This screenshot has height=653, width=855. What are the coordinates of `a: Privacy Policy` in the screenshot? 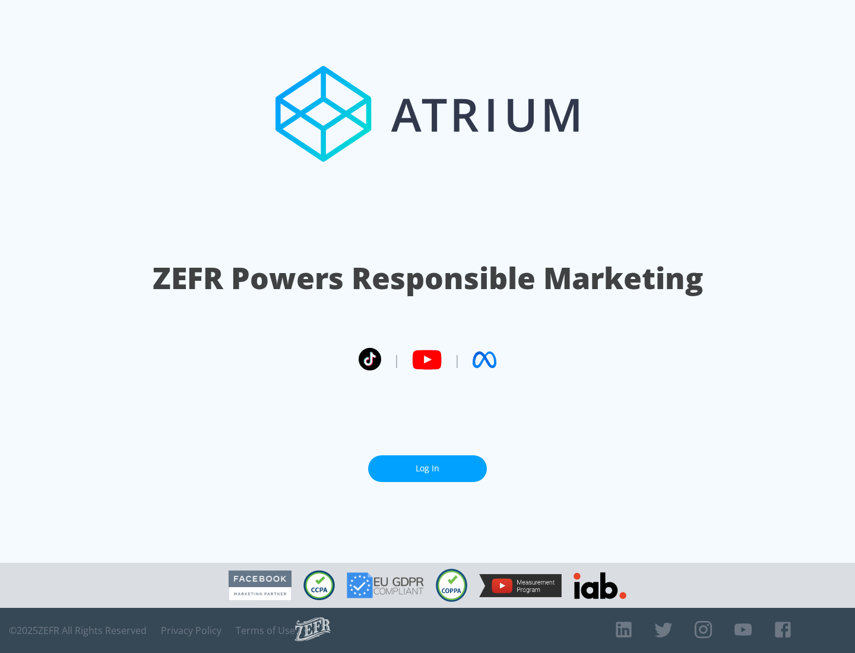 It's located at (191, 630).